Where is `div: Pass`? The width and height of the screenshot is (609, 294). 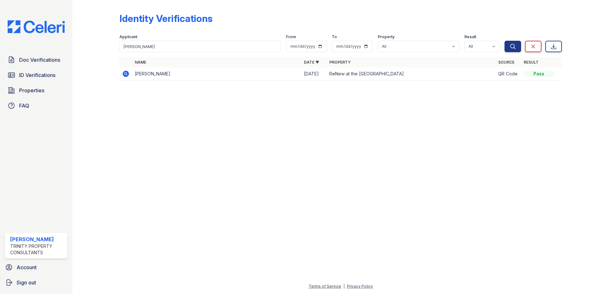 div: Pass is located at coordinates (539, 74).